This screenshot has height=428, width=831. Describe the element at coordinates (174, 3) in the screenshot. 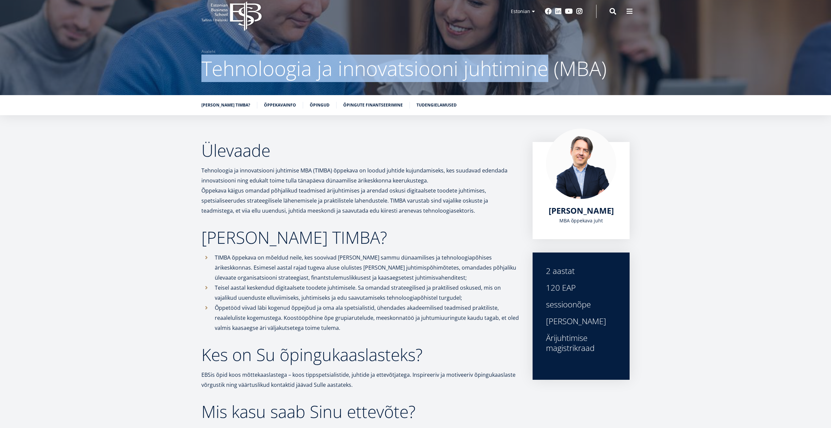

I see `span: Perekonnanimi` at that location.